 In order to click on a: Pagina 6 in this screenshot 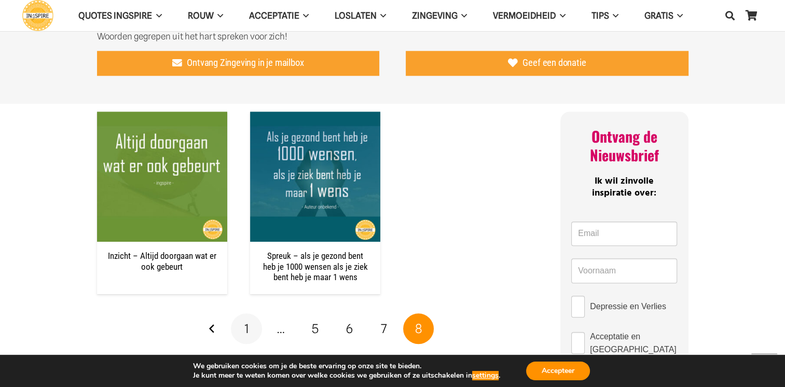, I will do `click(350, 329)`.